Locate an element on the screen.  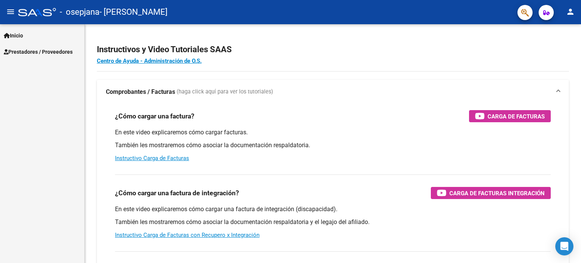
h2: Instructivos y Video Tutoriales SAAS is located at coordinates (333, 50).